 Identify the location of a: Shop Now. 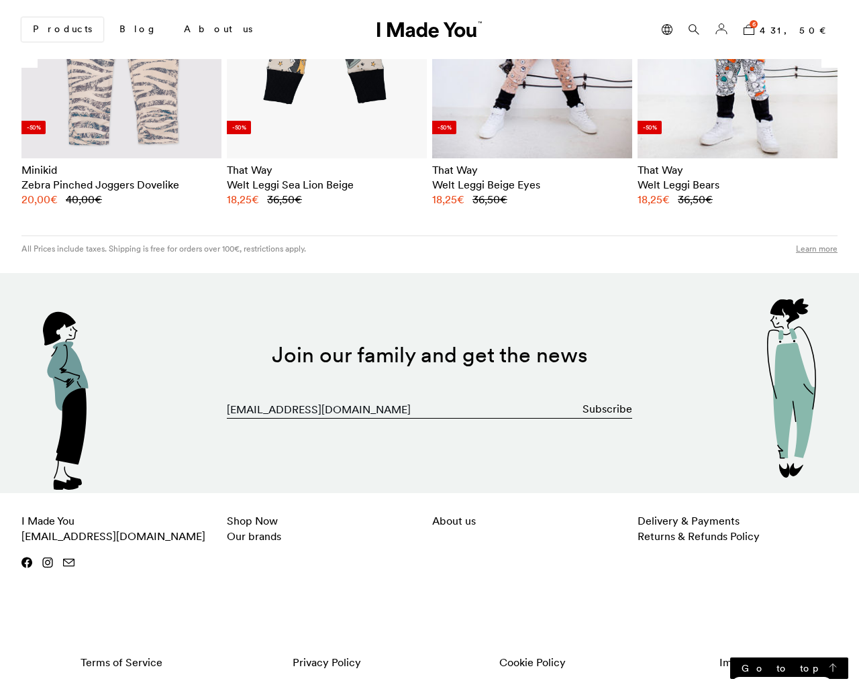
(252, 521).